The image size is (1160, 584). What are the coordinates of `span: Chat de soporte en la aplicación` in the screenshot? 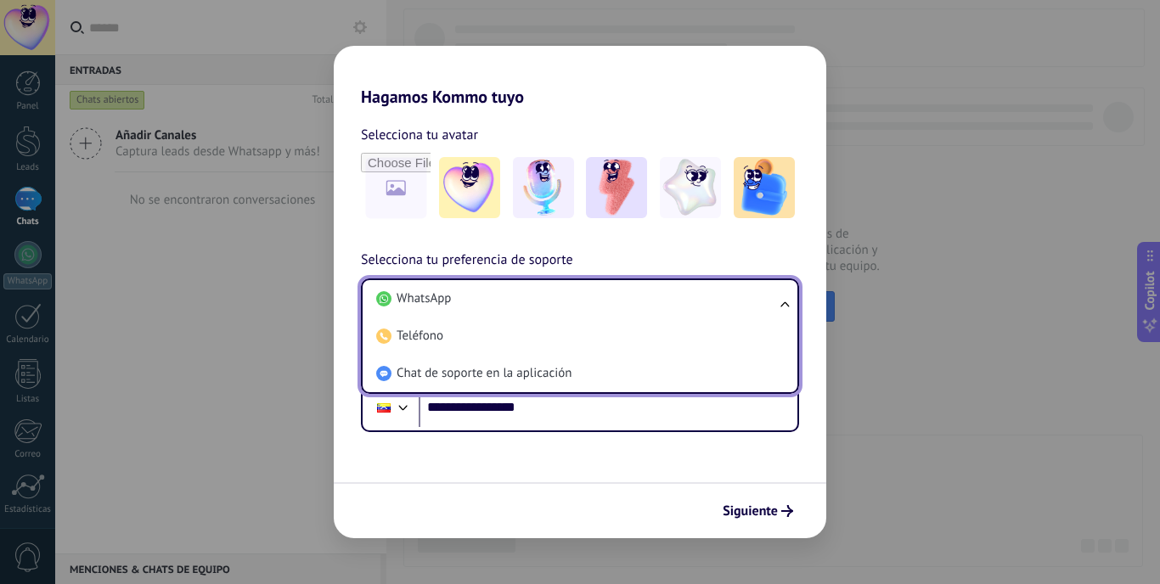 It's located at (484, 374).